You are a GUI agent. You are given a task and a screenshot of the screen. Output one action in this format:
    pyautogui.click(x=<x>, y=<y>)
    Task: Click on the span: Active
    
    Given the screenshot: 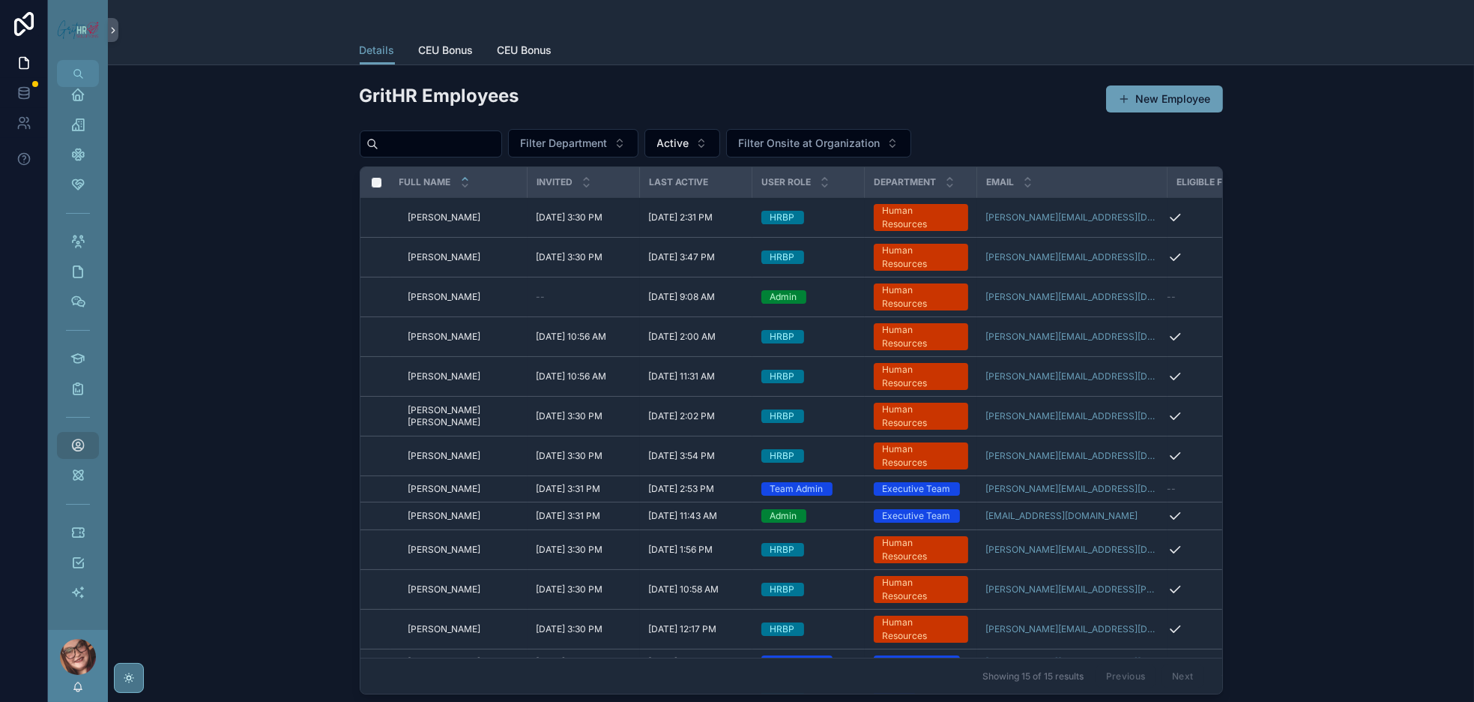 What is the action you would take?
    pyautogui.click(x=673, y=143)
    